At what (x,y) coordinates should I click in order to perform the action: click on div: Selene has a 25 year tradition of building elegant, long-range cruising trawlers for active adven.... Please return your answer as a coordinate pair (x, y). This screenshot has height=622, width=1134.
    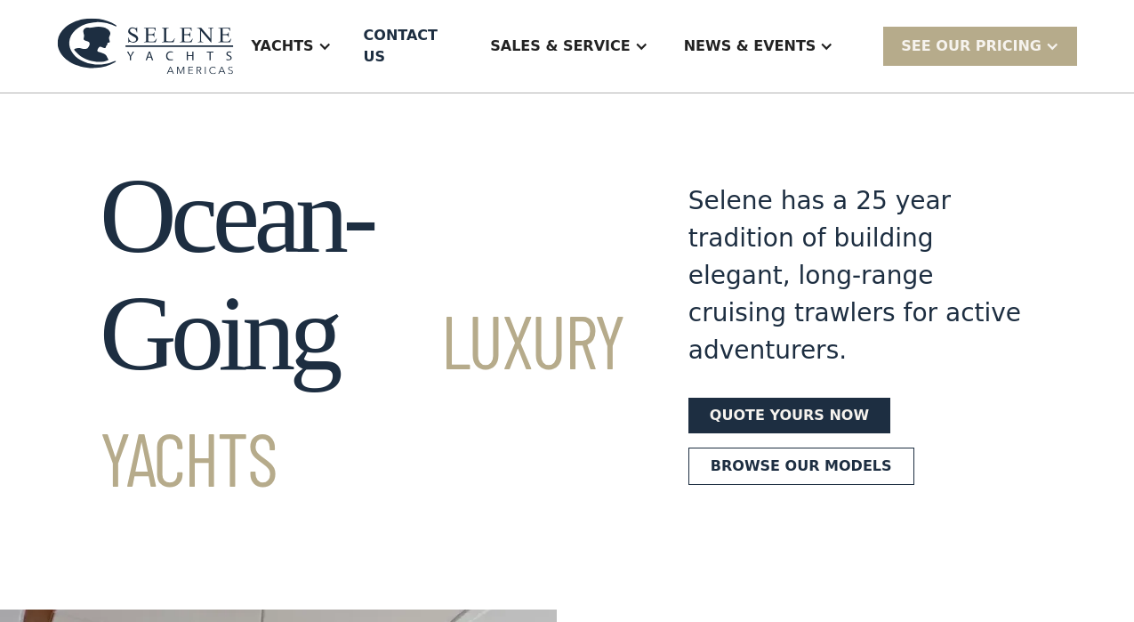
    Looking at the image, I should click on (861, 276).